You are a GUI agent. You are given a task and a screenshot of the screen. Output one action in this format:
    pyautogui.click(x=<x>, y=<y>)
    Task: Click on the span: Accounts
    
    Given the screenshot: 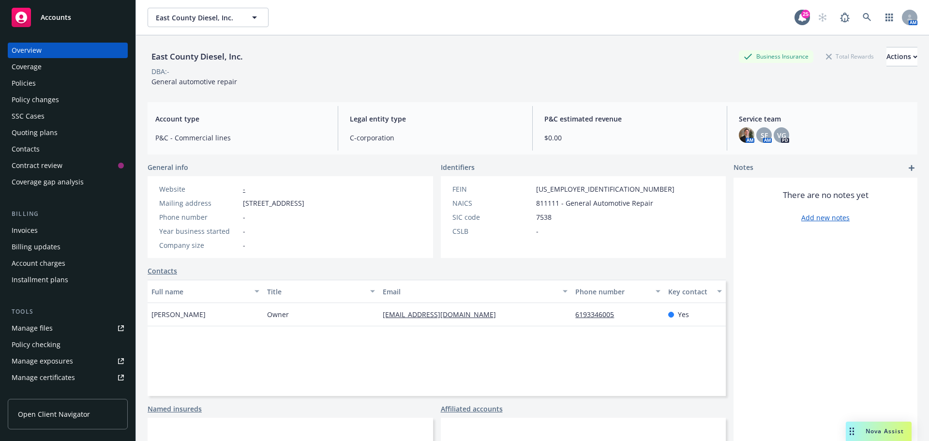 What is the action you would take?
    pyautogui.click(x=56, y=17)
    